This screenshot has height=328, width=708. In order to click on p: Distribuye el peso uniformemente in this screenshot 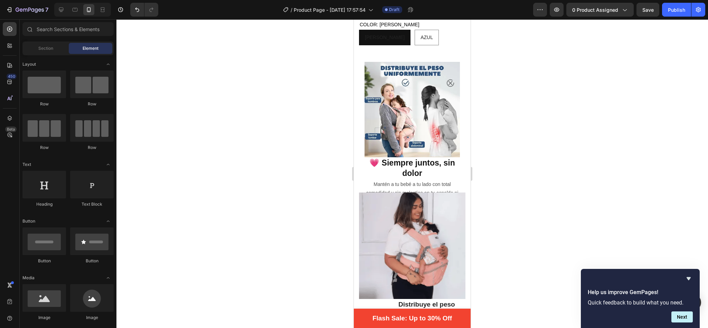, I will do `click(78, 290)`.